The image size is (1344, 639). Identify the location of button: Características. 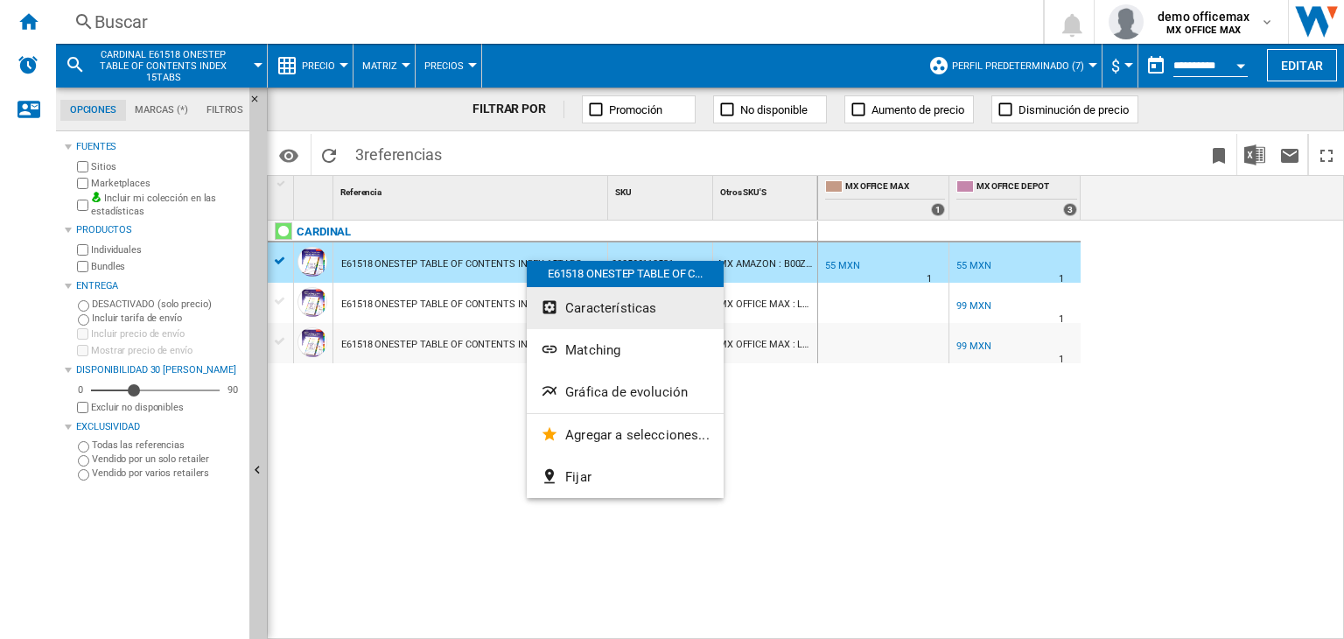
(625, 308).